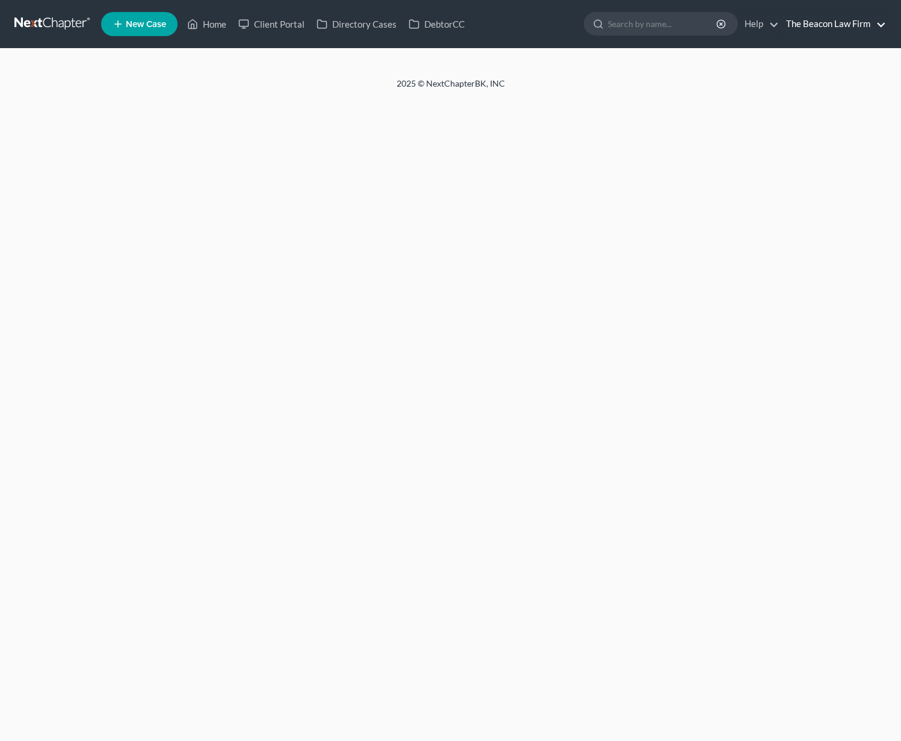 The height and width of the screenshot is (741, 901). What do you see at coordinates (146, 24) in the screenshot?
I see `span: New Case` at bounding box center [146, 24].